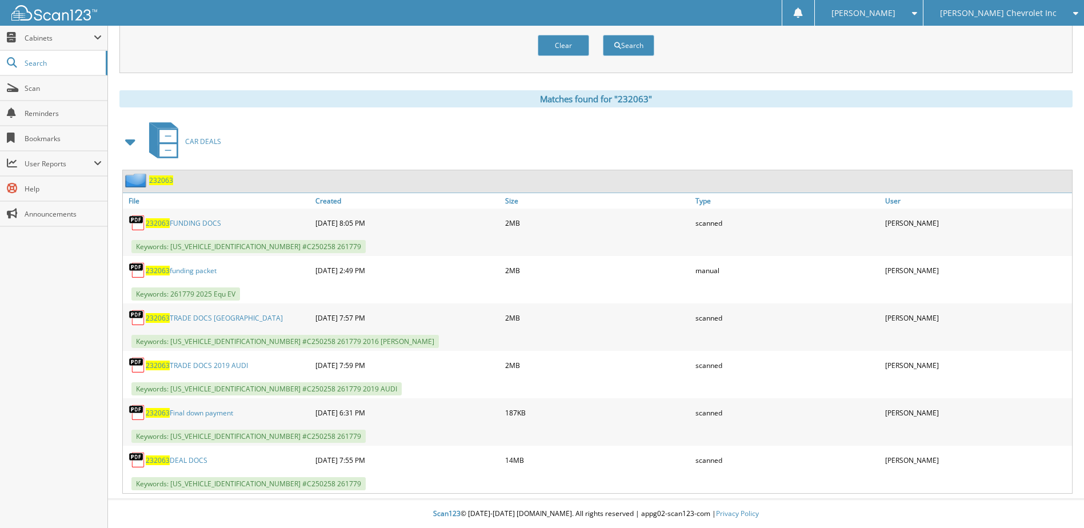 The image size is (1084, 528). What do you see at coordinates (597, 460) in the screenshot?
I see `div: 14MB` at bounding box center [597, 460].